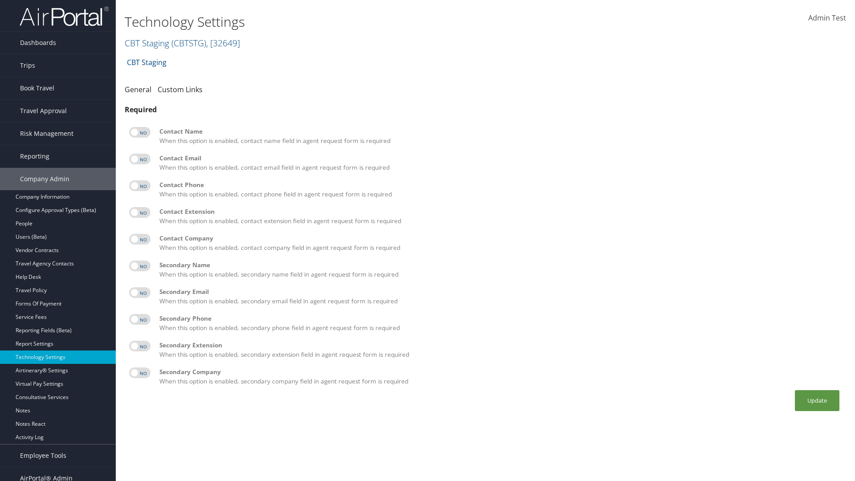 Image resolution: width=855 pixels, height=481 pixels. I want to click on div: Secondary Company, so click(501, 372).